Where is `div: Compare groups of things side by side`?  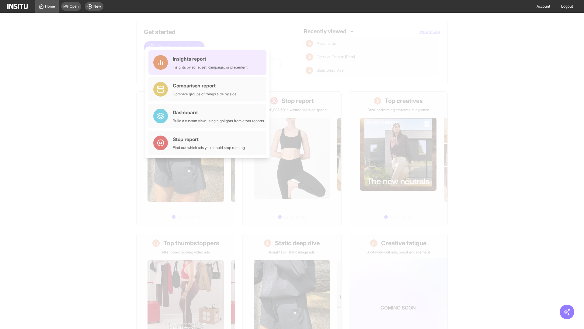 div: Compare groups of things side by side is located at coordinates (205, 94).